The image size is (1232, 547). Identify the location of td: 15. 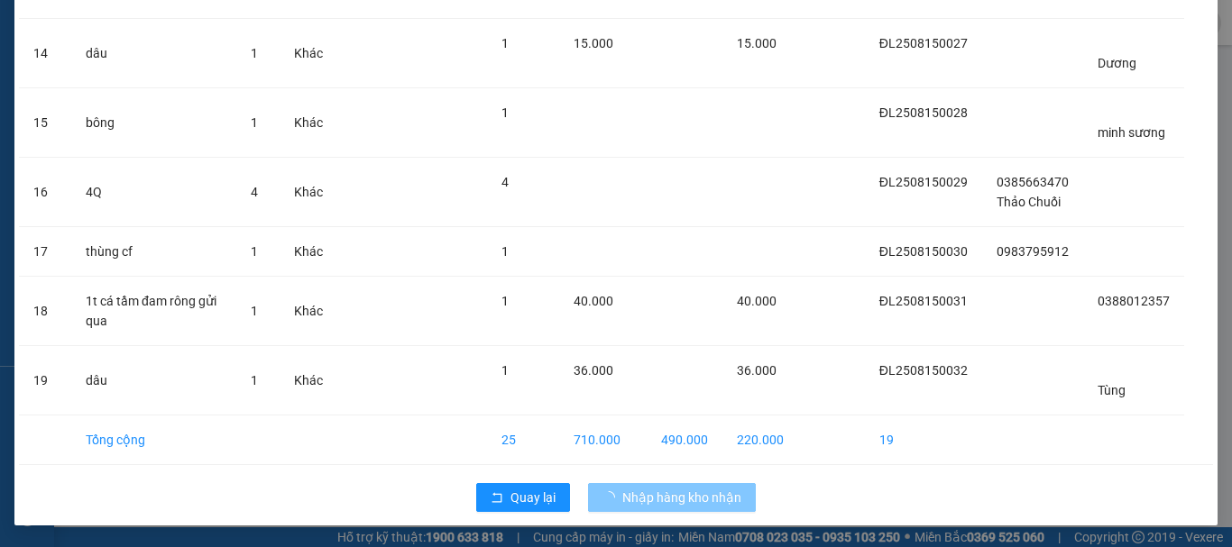
(45, 123).